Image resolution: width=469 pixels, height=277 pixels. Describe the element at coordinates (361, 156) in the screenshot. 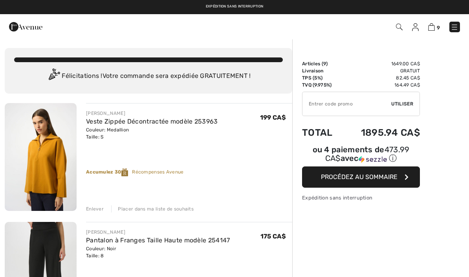

I see `div: ou 4 paiements de473.99 CA$avecSezzle Cliquez pour en savoir plus sur Sezzle` at that location.